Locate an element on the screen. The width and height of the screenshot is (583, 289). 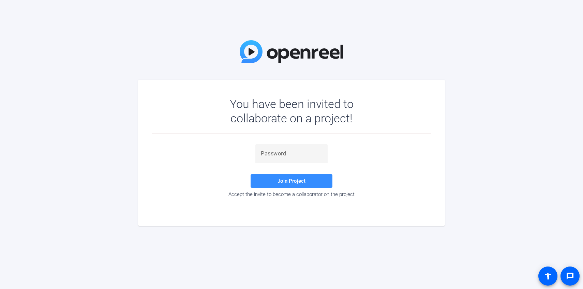
div: You have been invited to collaborate on a project! is located at coordinates (292, 111).